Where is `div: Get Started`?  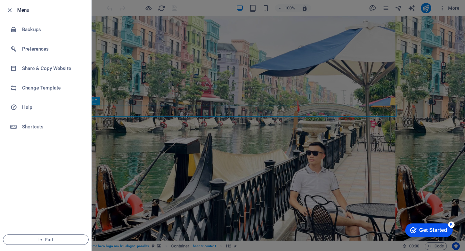 div: Get Started is located at coordinates (33, 10).